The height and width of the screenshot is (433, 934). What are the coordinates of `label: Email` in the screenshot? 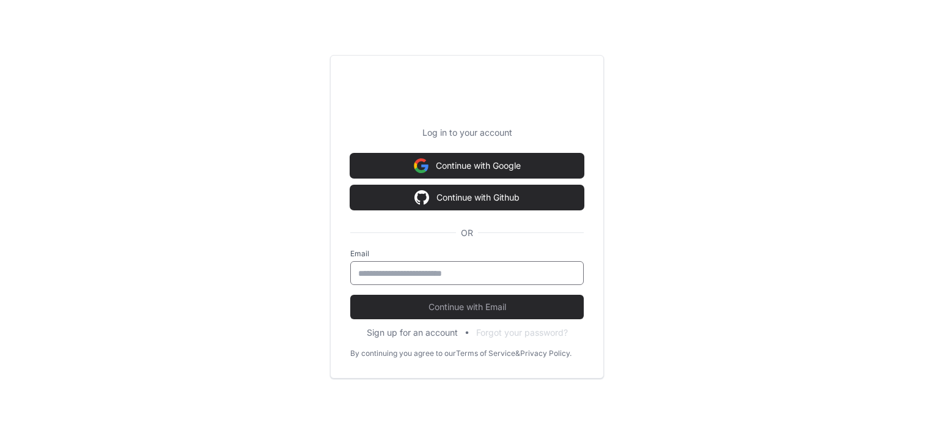 It's located at (467, 254).